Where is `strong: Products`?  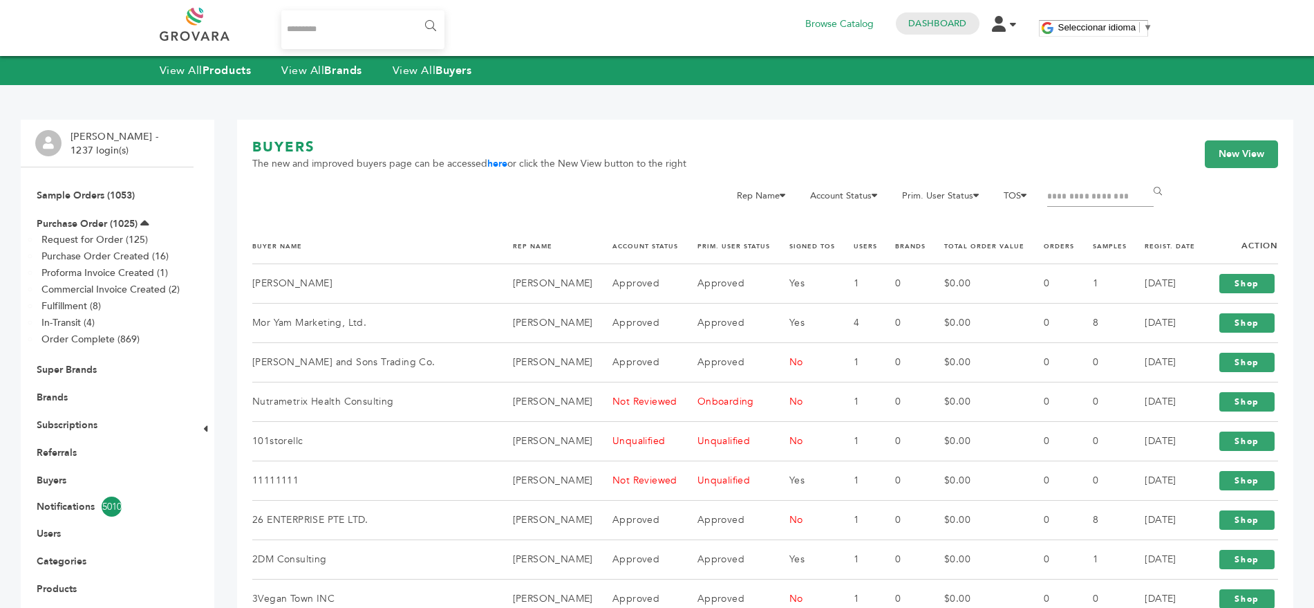 strong: Products is located at coordinates (227, 71).